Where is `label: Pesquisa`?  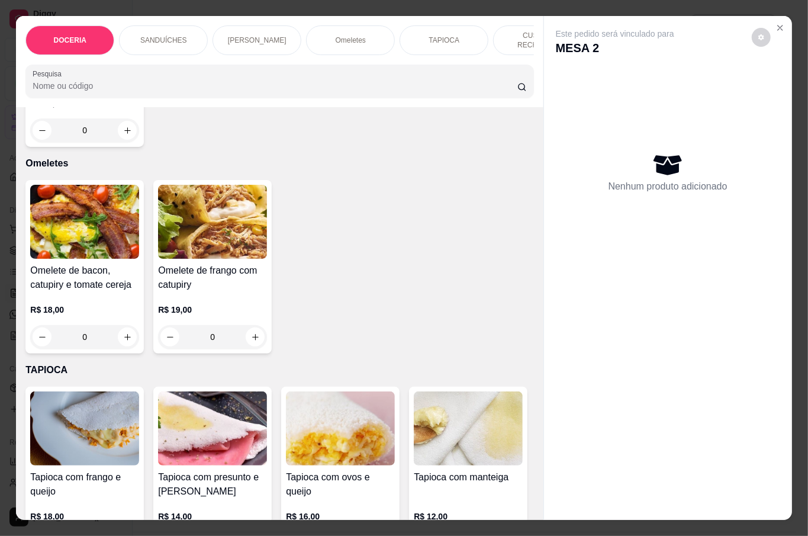
label: Pesquisa is located at coordinates (49, 73).